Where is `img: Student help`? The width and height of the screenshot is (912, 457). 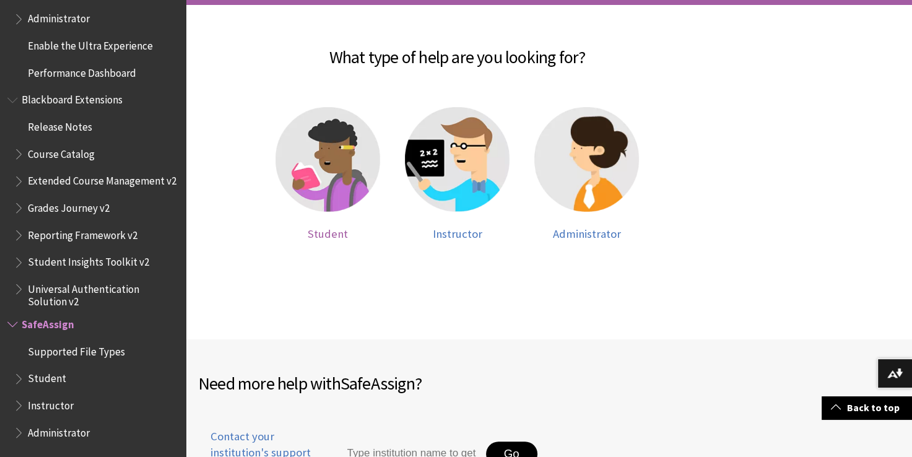
img: Student help is located at coordinates (327, 159).